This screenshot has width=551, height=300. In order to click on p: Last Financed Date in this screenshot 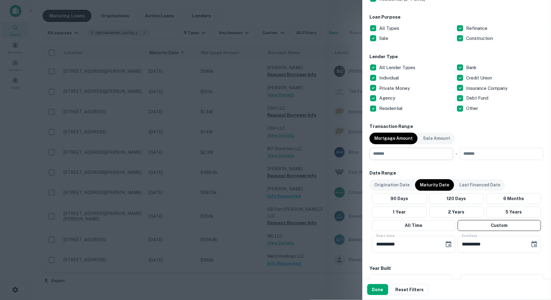, I will do `click(480, 185)`.